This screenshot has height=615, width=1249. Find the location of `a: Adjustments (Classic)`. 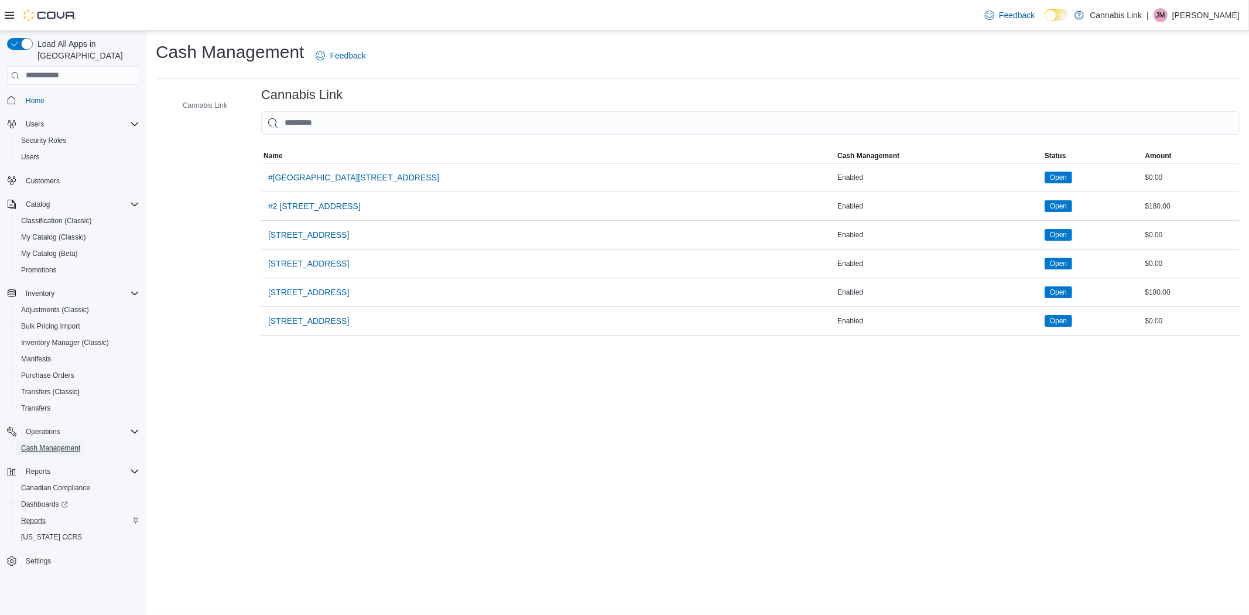

a: Adjustments (Classic) is located at coordinates (55, 310).